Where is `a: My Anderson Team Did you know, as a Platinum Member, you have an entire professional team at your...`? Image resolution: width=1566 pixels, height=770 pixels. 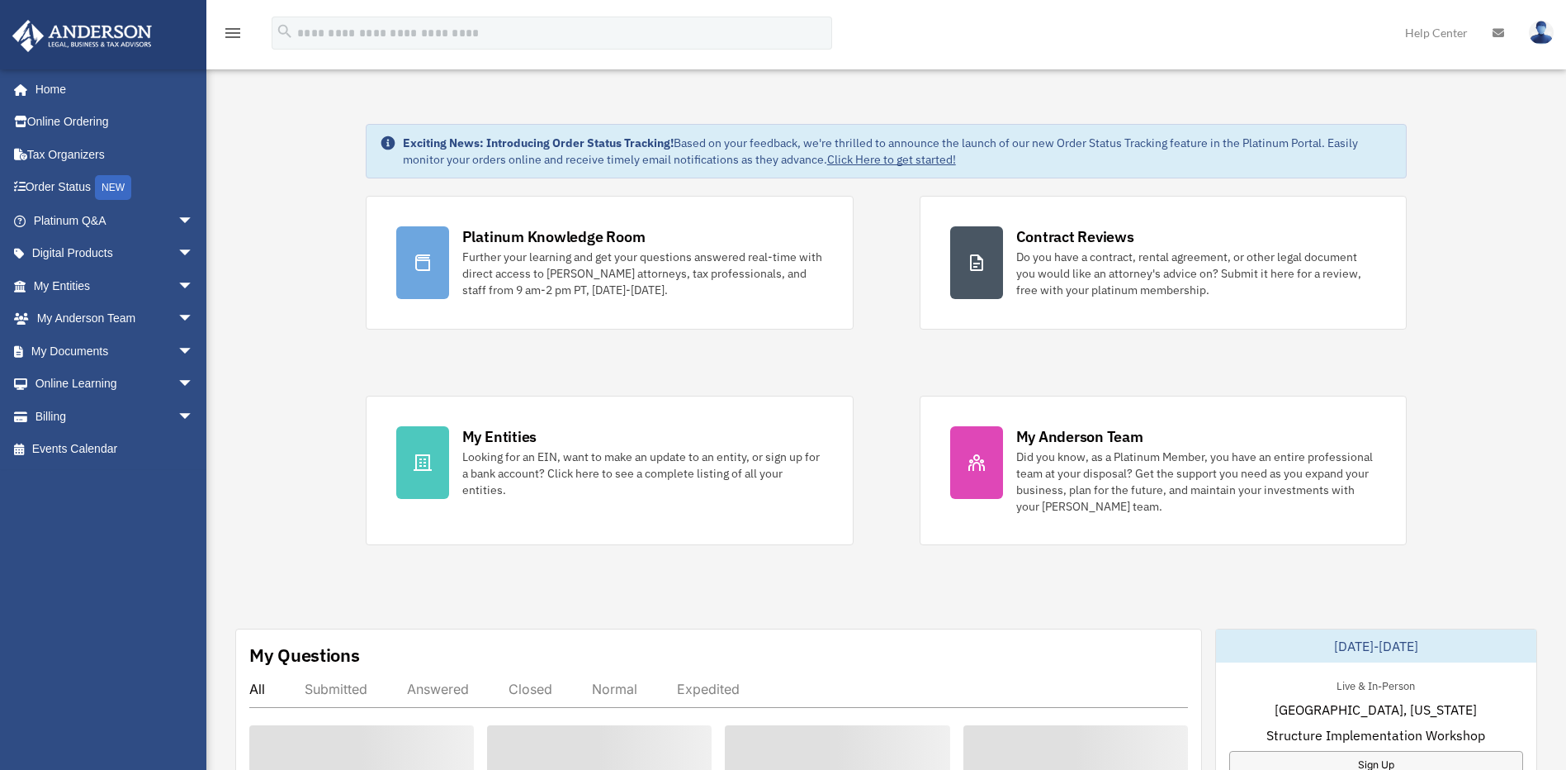
a: My Anderson Team Did you know, as a Platinum Member, you have an entire professional team at your... is located at coordinates (1163, 470).